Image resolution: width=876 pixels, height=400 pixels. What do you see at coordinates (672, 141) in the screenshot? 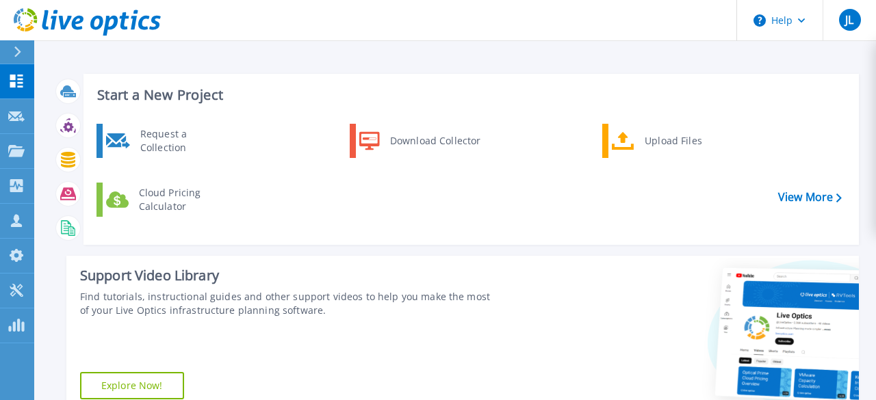
I see `a: Upload Files` at bounding box center [672, 141].